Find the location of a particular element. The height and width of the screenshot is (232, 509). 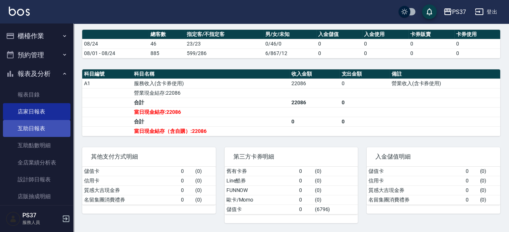

span: 其他支付方式明細 is located at coordinates (149, 157).